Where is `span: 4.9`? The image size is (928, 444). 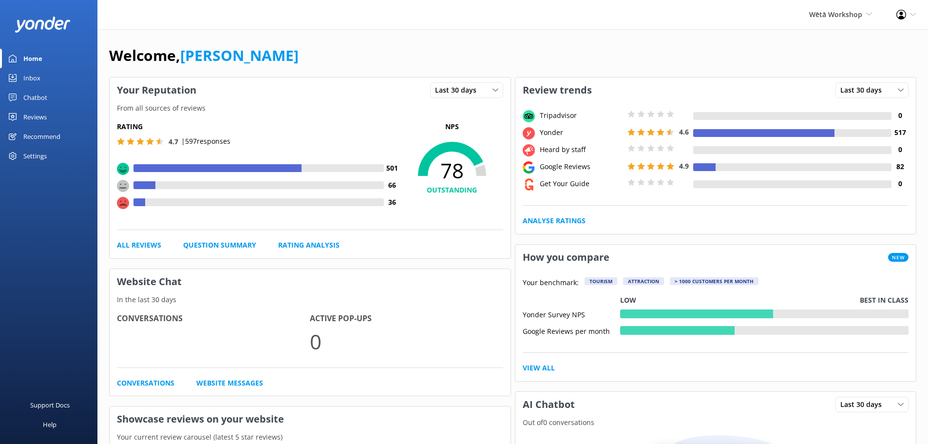 span: 4.9 is located at coordinates (684, 166).